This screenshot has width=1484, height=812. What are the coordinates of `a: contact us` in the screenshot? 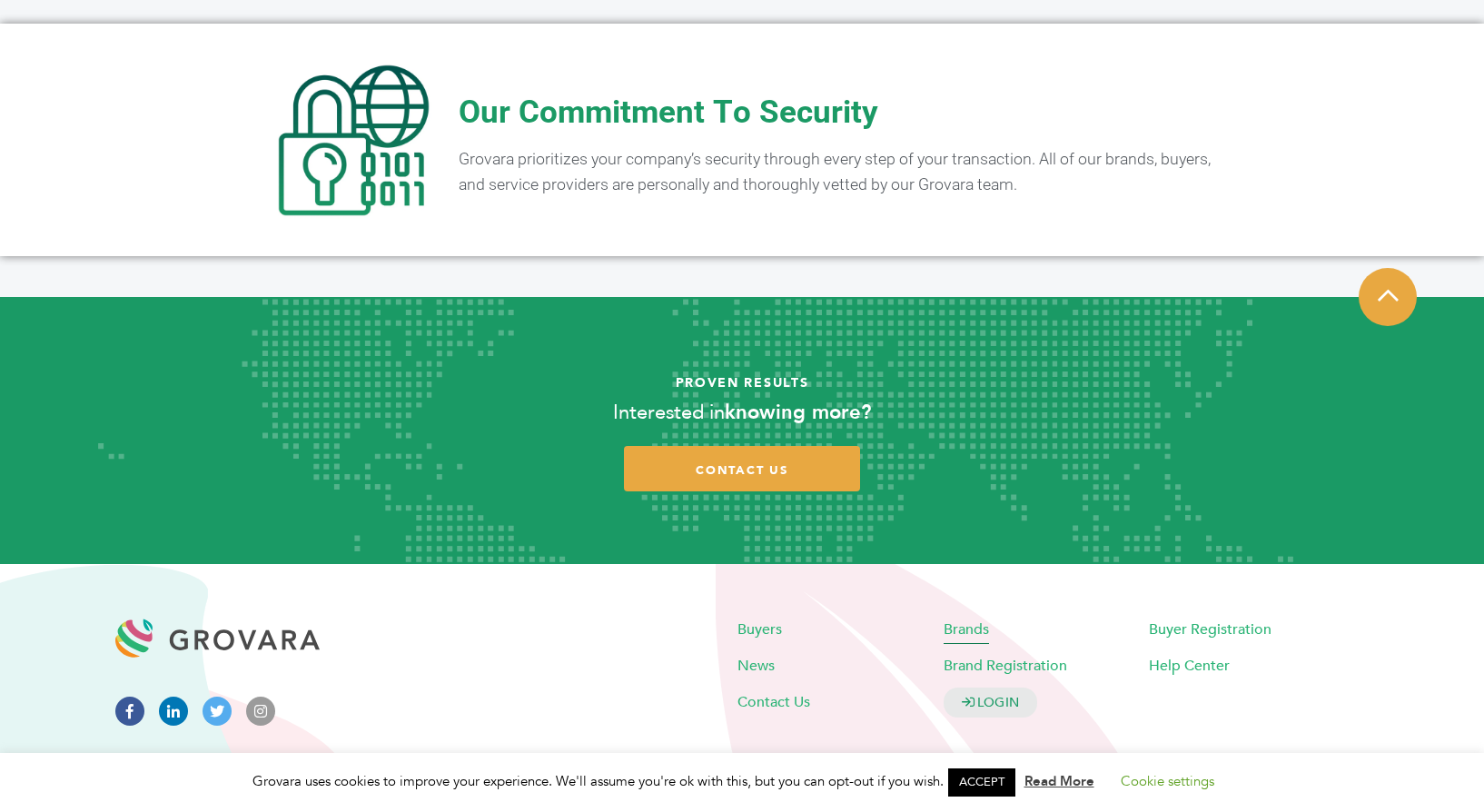 It's located at (742, 468).